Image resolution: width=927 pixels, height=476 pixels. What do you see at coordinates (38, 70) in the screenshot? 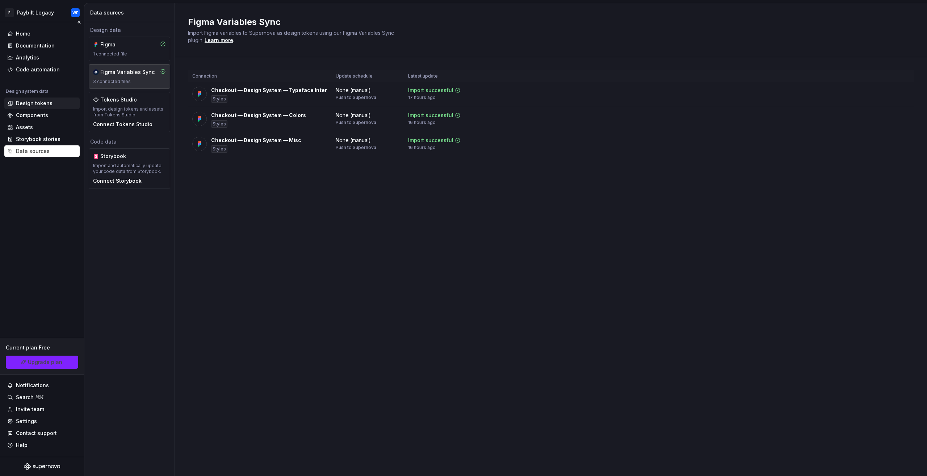
I see `div: Code automation` at bounding box center [38, 70].